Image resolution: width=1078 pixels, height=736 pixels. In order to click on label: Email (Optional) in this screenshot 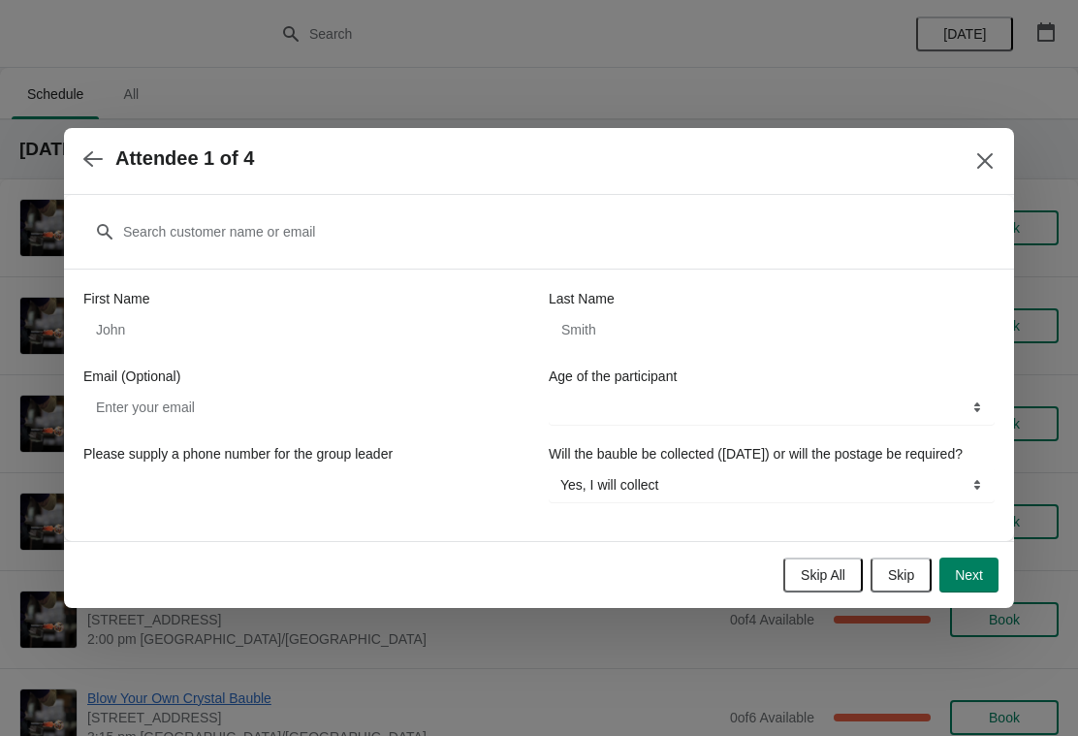, I will do `click(132, 376)`.